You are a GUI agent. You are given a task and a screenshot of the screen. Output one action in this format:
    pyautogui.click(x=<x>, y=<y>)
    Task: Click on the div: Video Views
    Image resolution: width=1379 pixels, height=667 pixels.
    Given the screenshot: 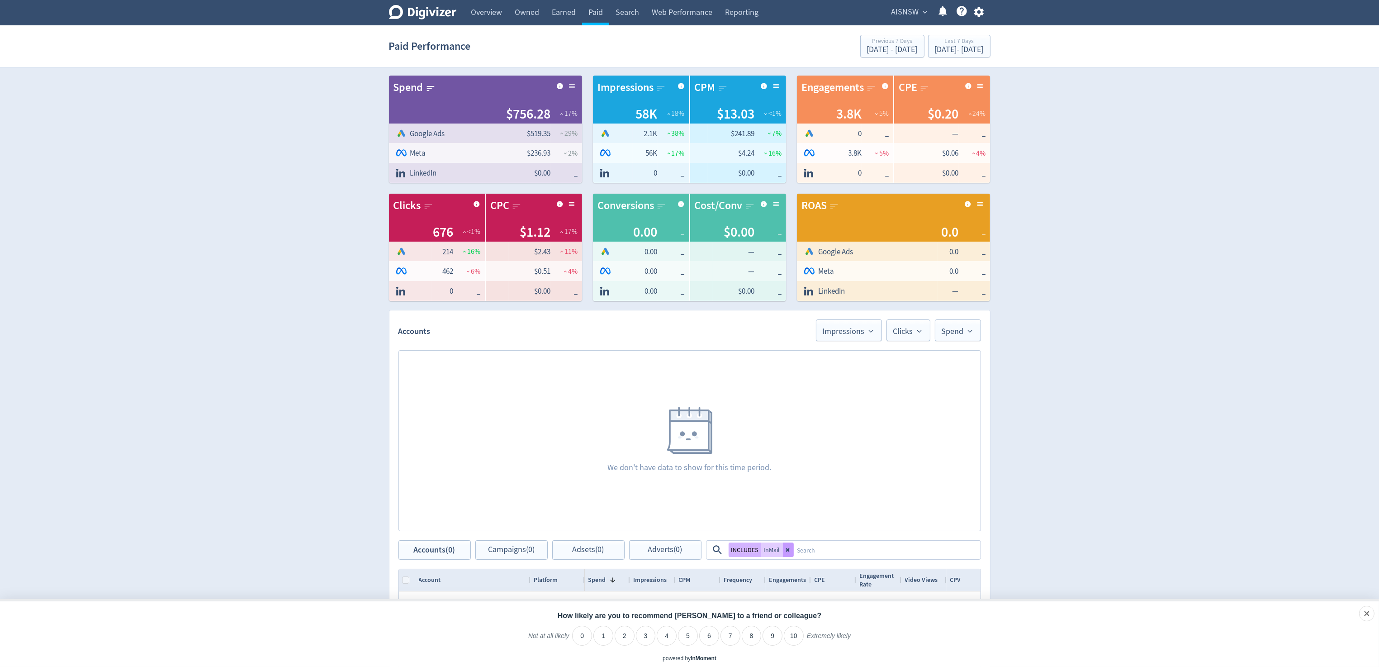 What is the action you would take?
    pyautogui.click(x=921, y=579)
    